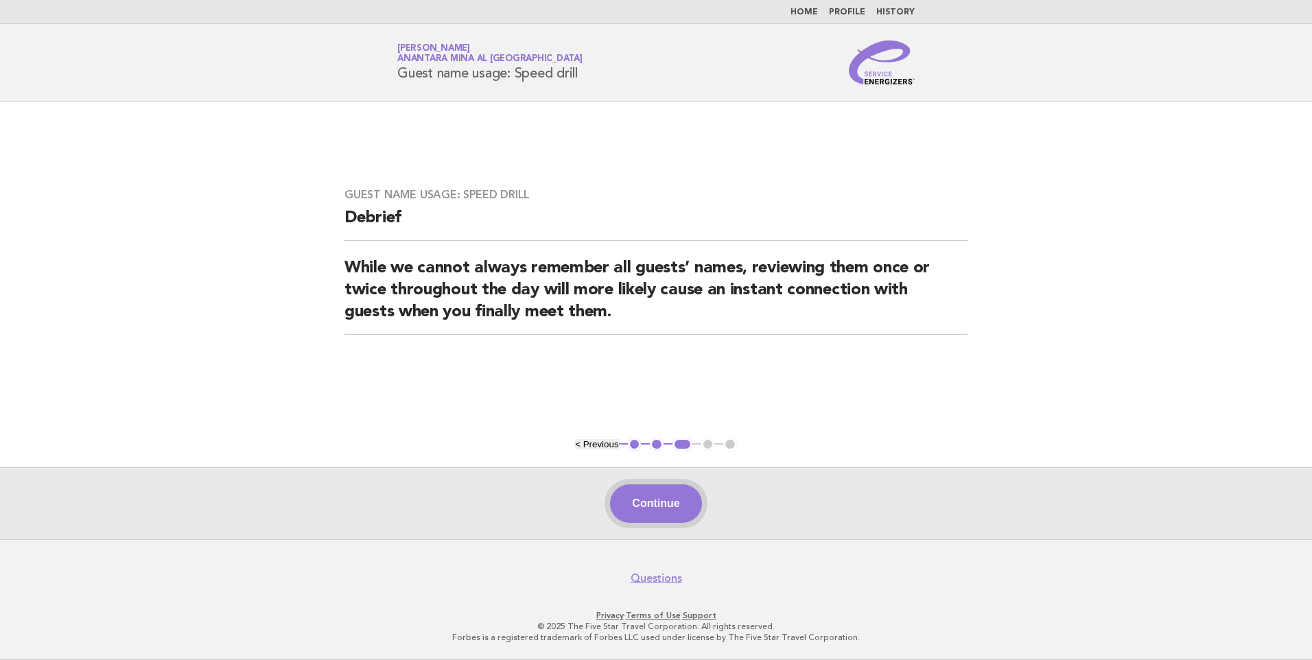 Image resolution: width=1312 pixels, height=660 pixels. Describe the element at coordinates (882, 62) in the screenshot. I see `img: Service Energizers` at that location.